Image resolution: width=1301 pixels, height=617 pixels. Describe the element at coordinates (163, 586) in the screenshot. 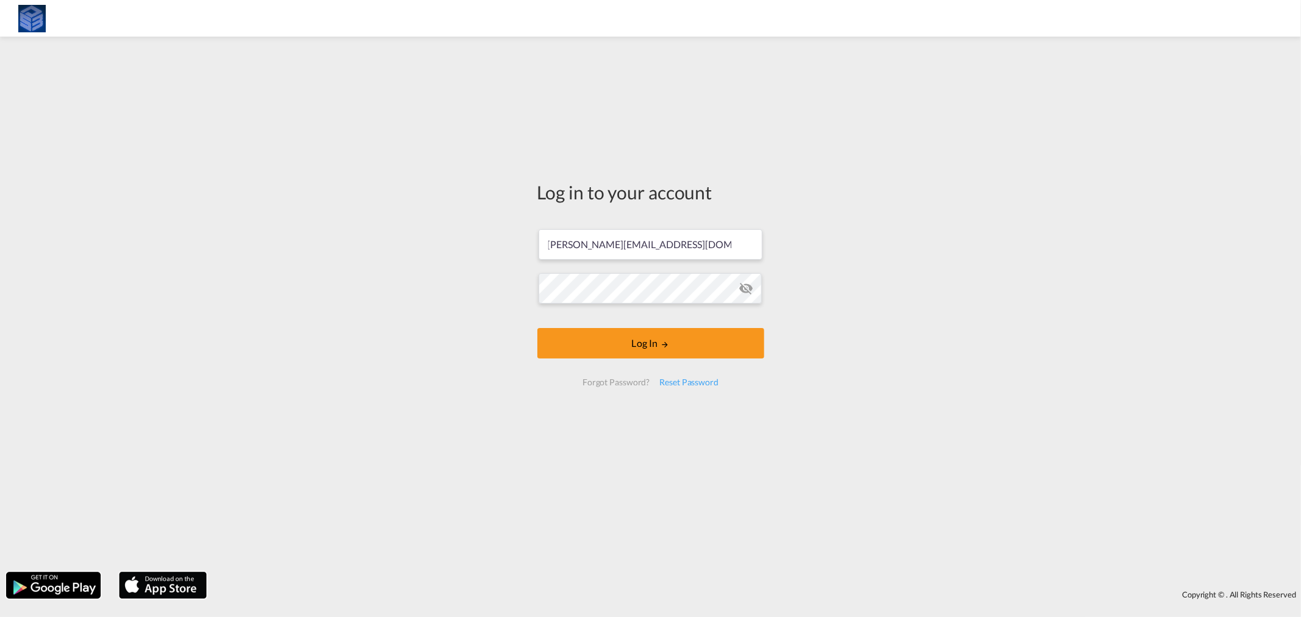

I see `img: apple.png` at that location.